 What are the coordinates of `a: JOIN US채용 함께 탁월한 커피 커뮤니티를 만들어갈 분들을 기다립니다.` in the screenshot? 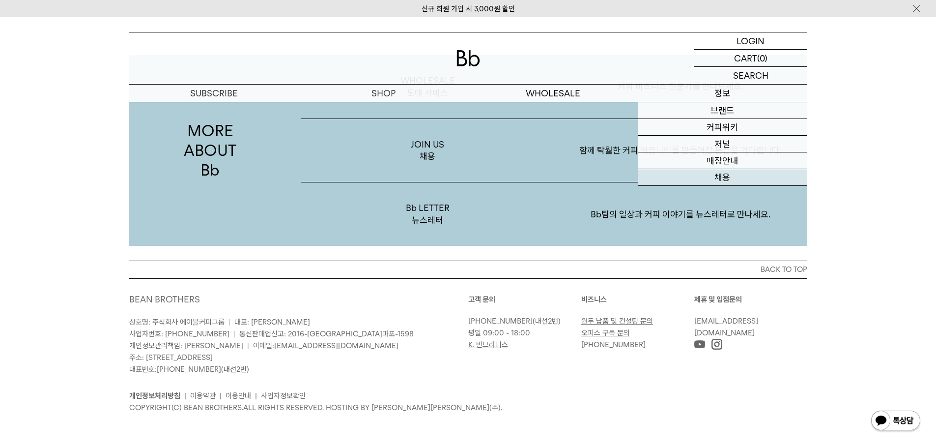 It's located at (554, 151).